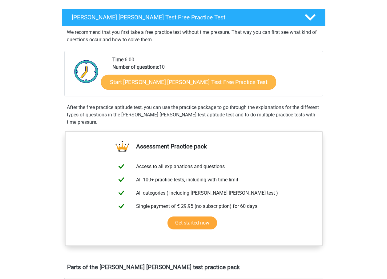 The width and height of the screenshot is (387, 279). I want to click on a: Get started now, so click(192, 223).